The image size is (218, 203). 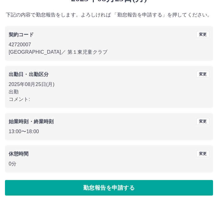 I want to click on b: 休憩時間, so click(x=19, y=154).